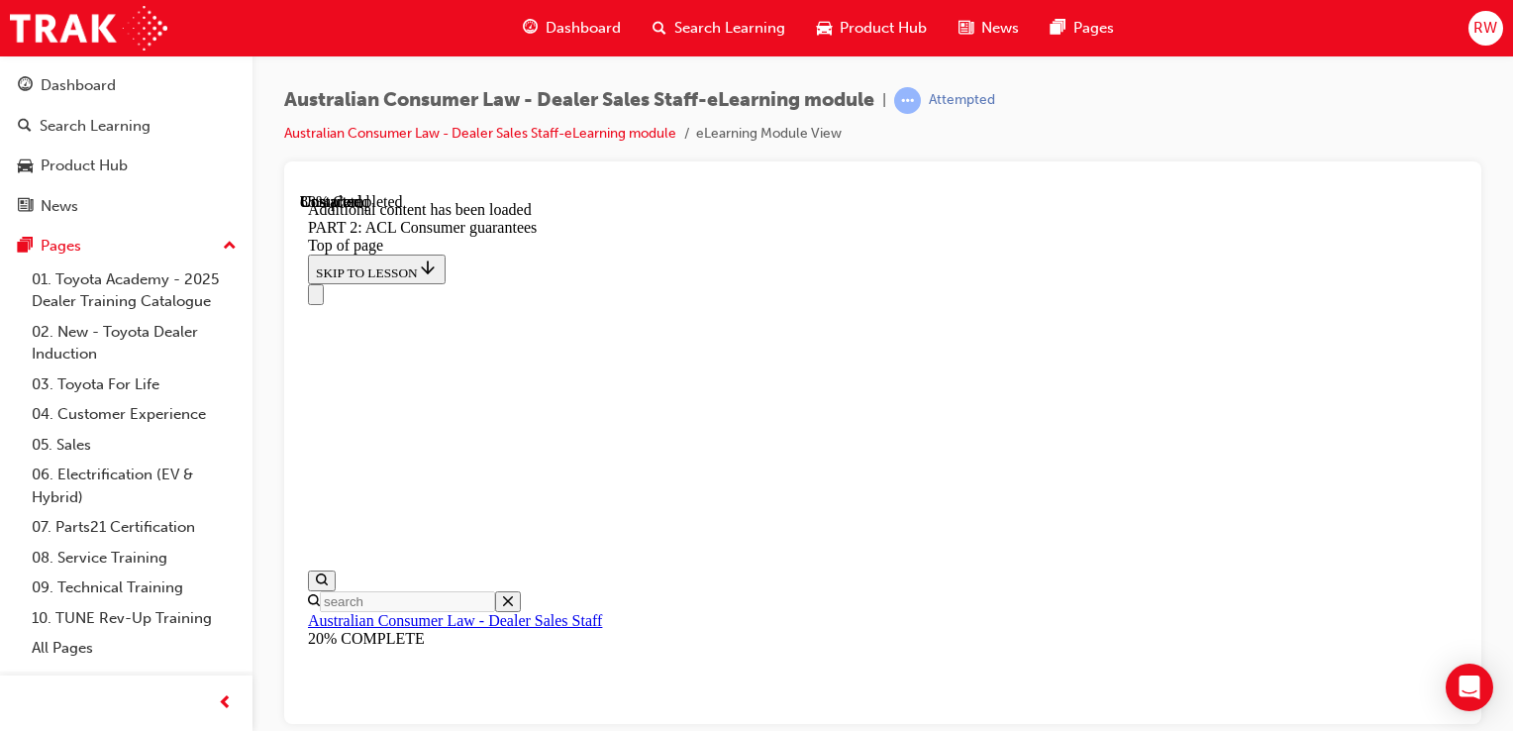  Describe the element at coordinates (582, 17) in the screenshot. I see `div: Additional content has been loaded` at that location.